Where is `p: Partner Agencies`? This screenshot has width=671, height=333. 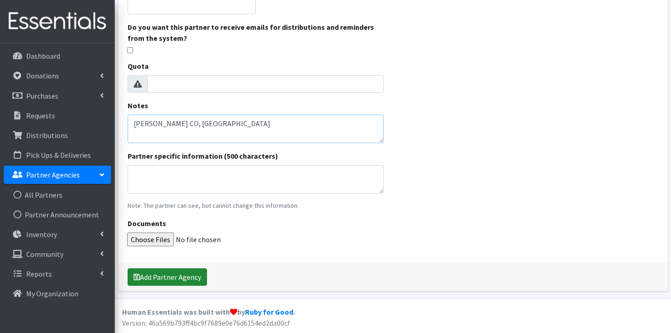 p: Partner Agencies is located at coordinates (53, 175).